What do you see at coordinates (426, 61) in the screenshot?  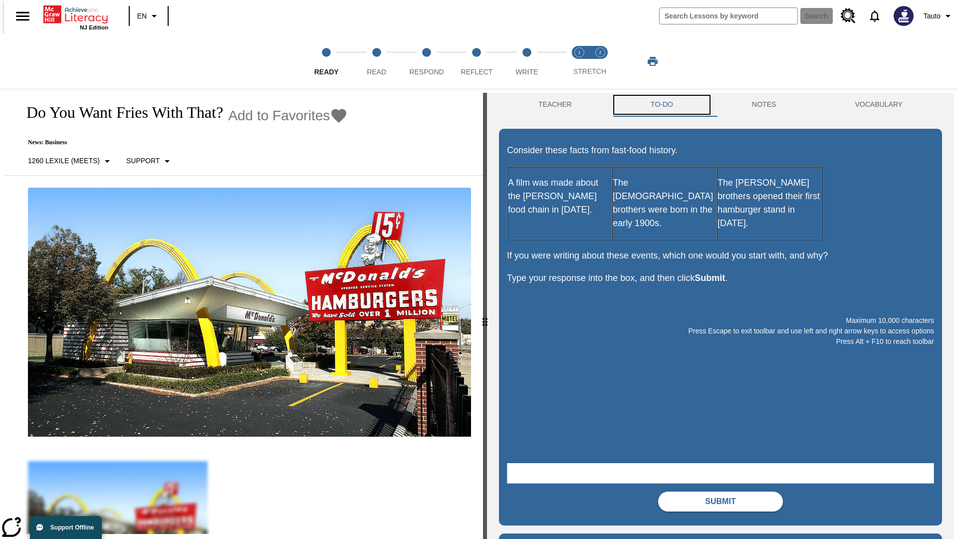 I see `button: Respond step 3 of 5` at bounding box center [426, 61].